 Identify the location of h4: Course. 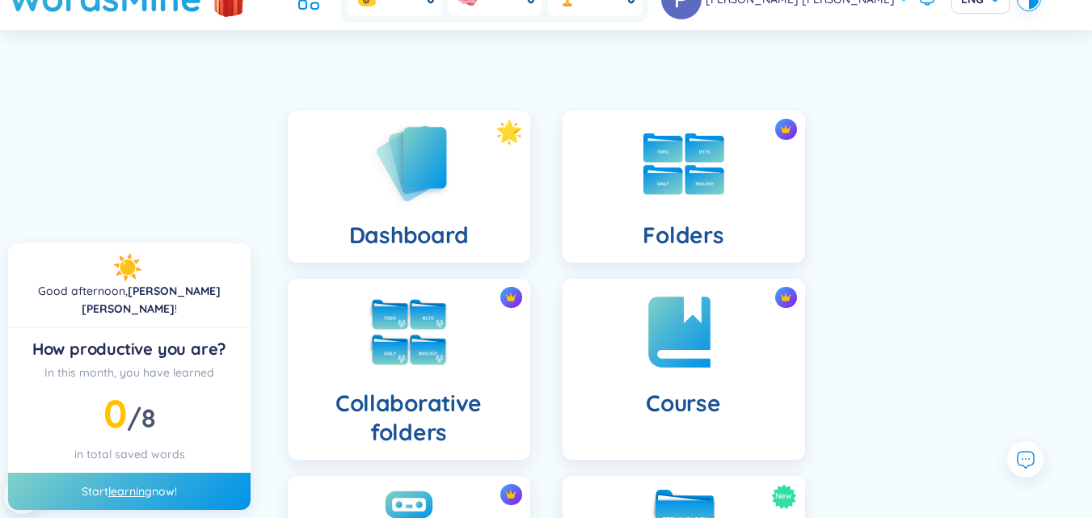
(683, 404).